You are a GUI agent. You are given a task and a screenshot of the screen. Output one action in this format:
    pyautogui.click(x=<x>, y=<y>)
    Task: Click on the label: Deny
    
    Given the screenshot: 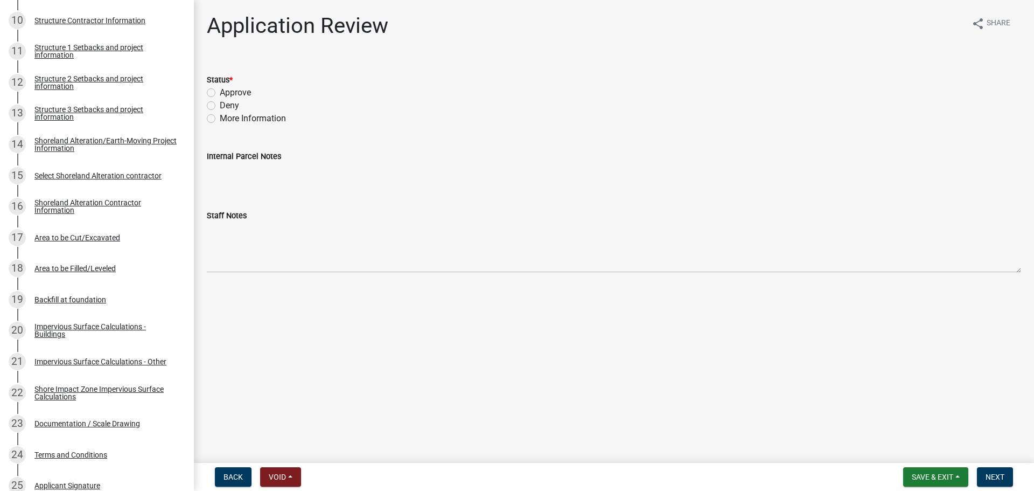 What is the action you would take?
    pyautogui.click(x=229, y=106)
    